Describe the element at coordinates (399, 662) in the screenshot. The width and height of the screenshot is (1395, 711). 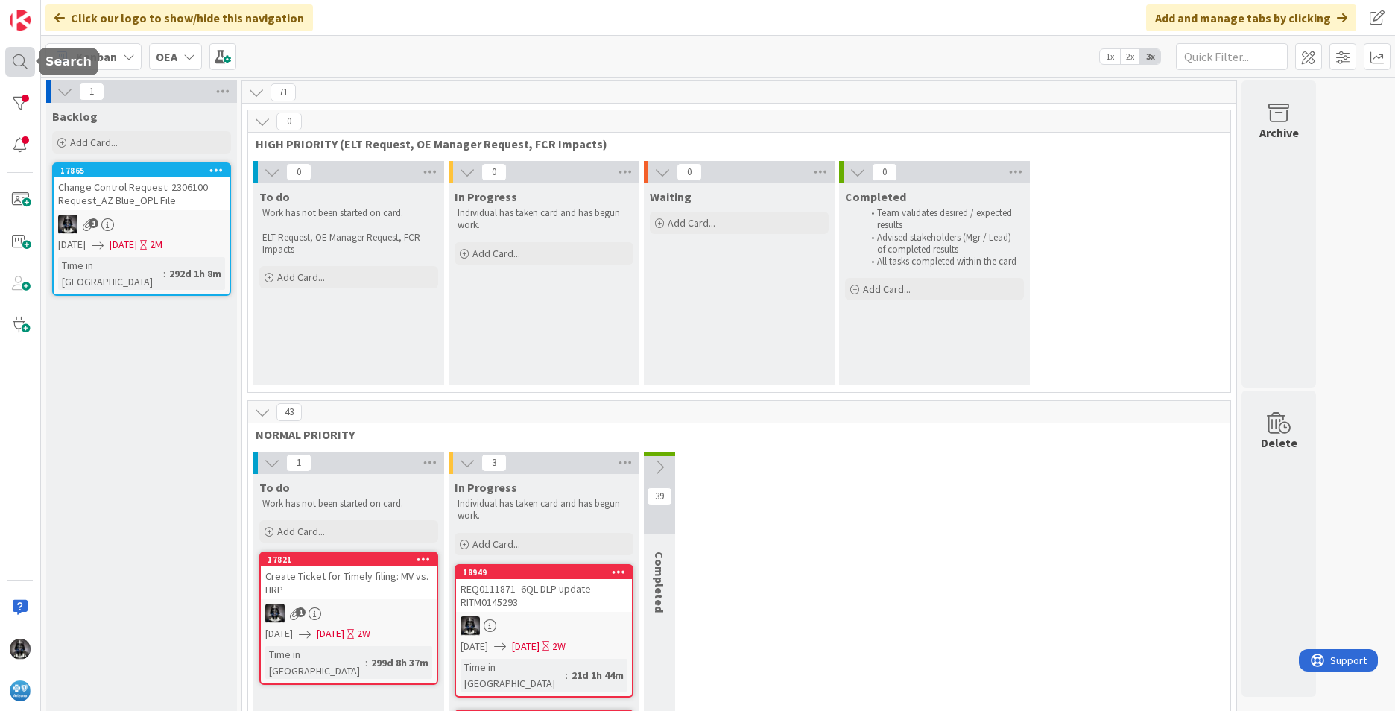
I see `div: 299d 8h 37m` at that location.